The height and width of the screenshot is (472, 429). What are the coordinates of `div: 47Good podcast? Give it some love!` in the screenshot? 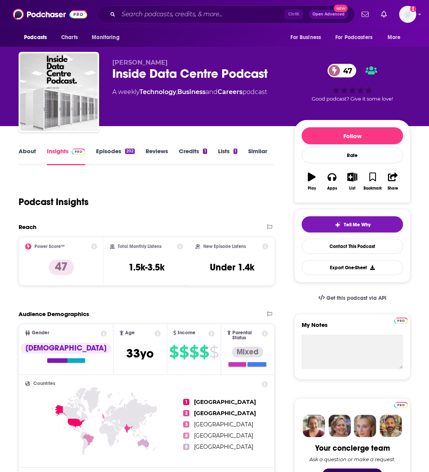 It's located at (352, 83).